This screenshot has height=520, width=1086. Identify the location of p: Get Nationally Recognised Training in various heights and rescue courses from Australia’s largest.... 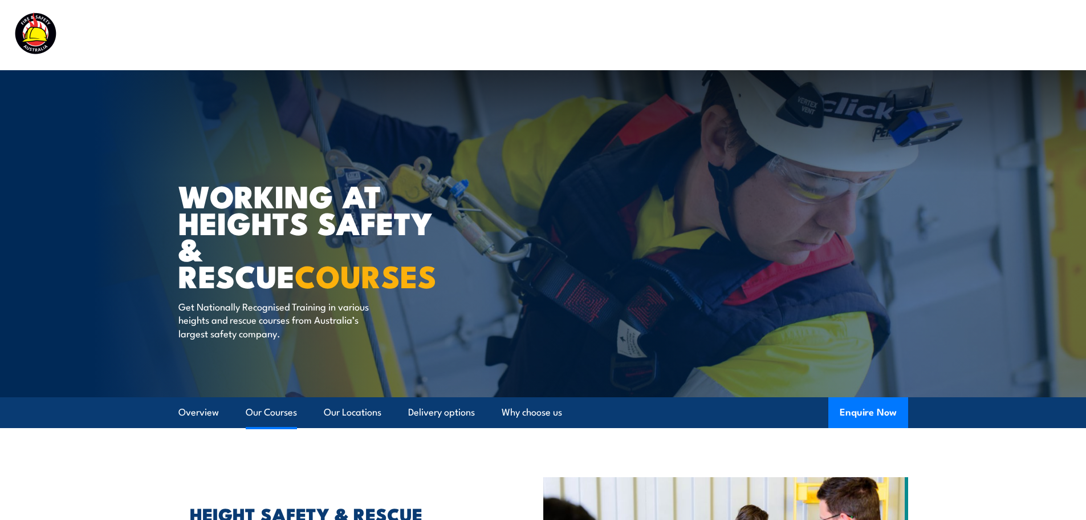
(282, 319).